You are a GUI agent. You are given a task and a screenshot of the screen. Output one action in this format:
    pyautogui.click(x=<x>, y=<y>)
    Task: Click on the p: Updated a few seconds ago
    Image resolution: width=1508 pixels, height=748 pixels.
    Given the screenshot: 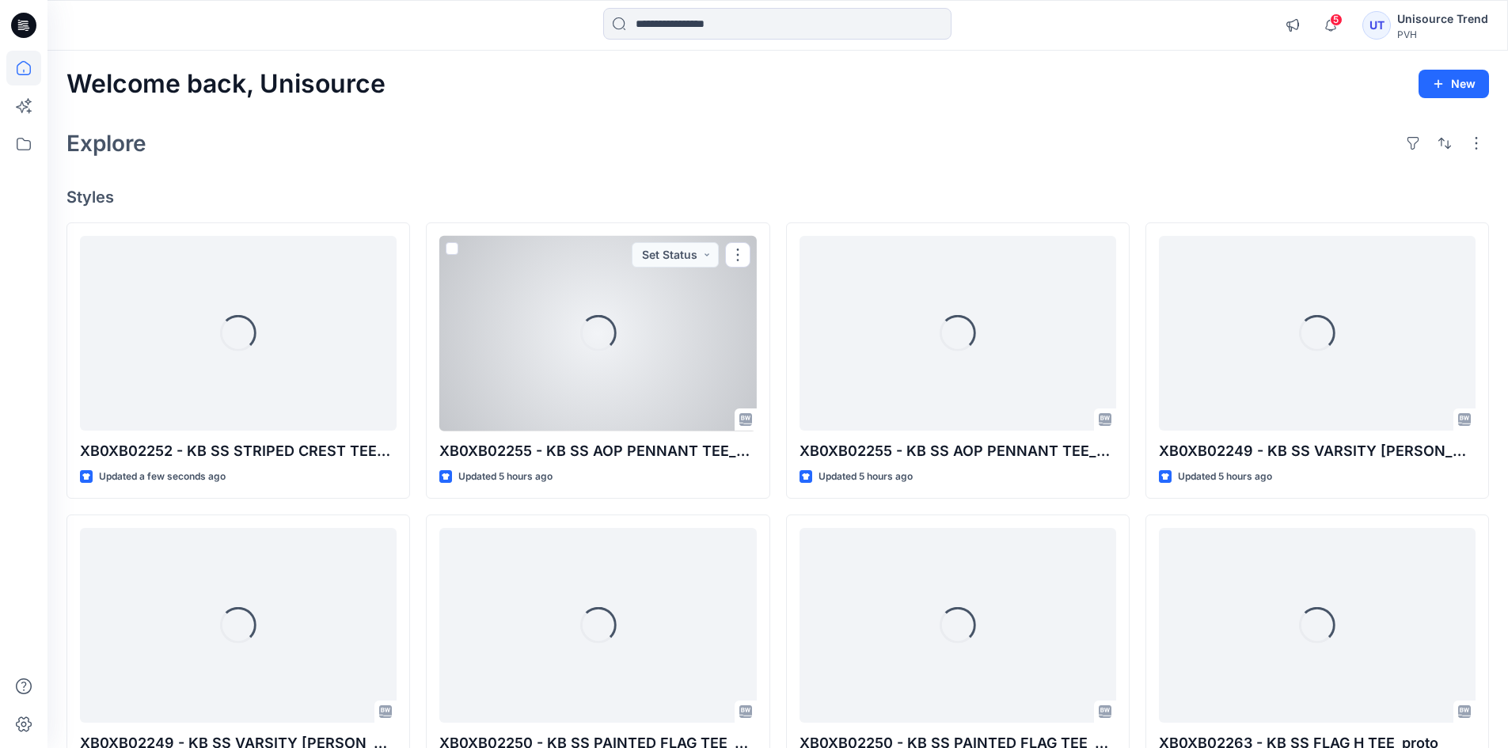 What is the action you would take?
    pyautogui.click(x=162, y=477)
    